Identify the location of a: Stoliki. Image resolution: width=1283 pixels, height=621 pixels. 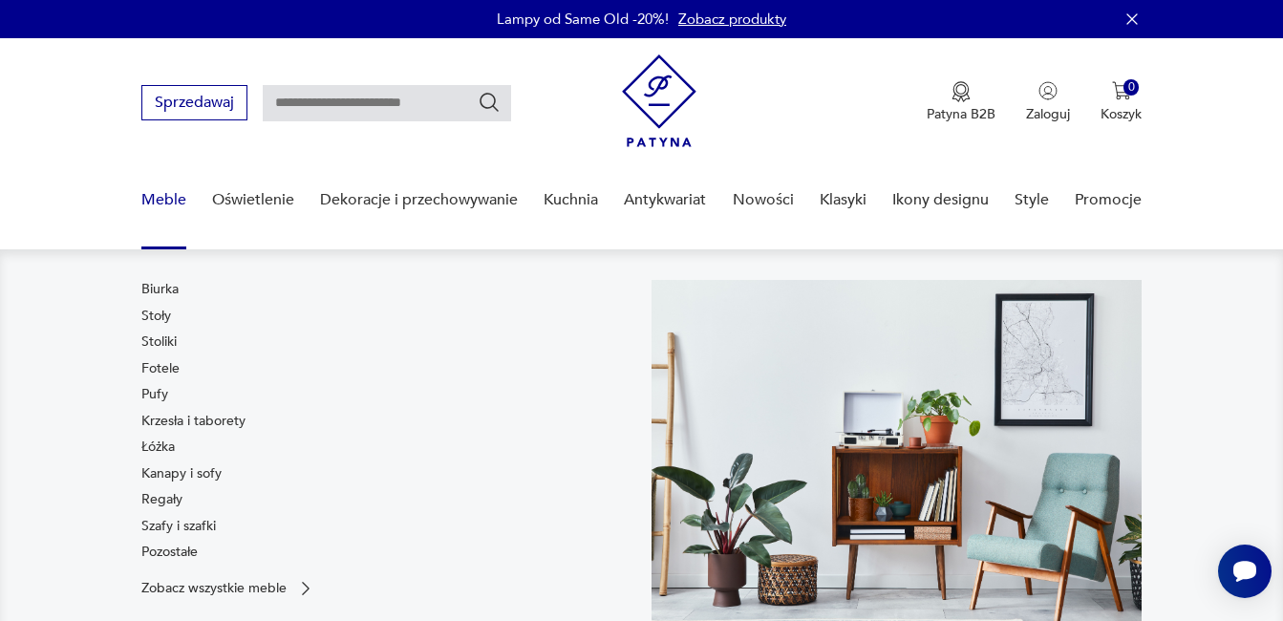
(159, 342).